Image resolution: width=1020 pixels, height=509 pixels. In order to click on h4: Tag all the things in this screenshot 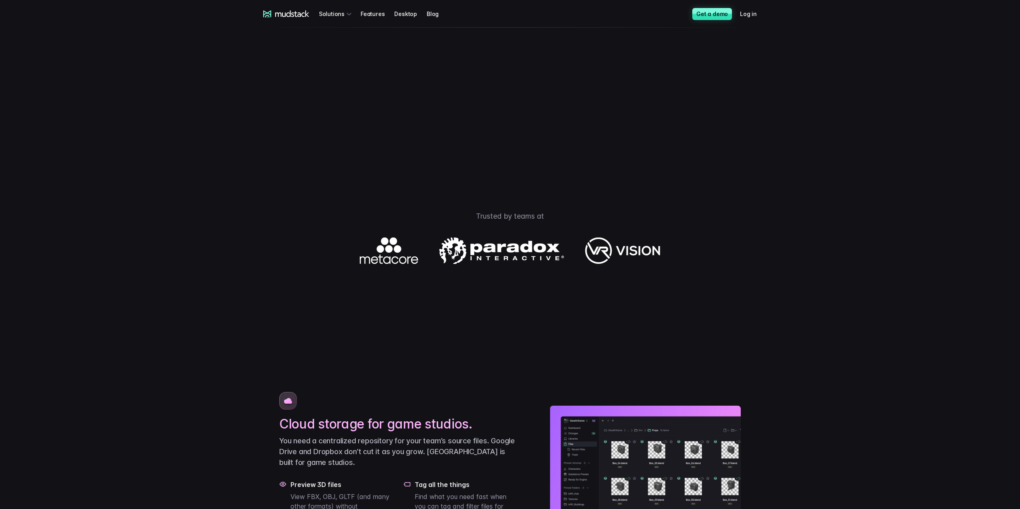, I will do `click(467, 485)`.